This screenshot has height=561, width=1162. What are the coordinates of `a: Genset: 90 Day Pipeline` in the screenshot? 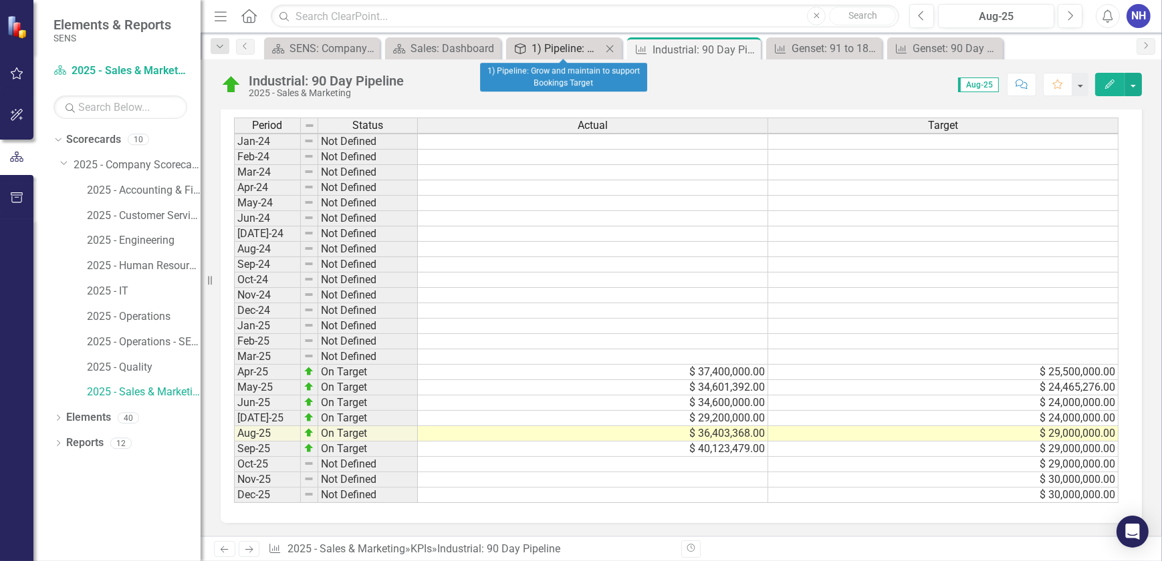 It's located at (944, 48).